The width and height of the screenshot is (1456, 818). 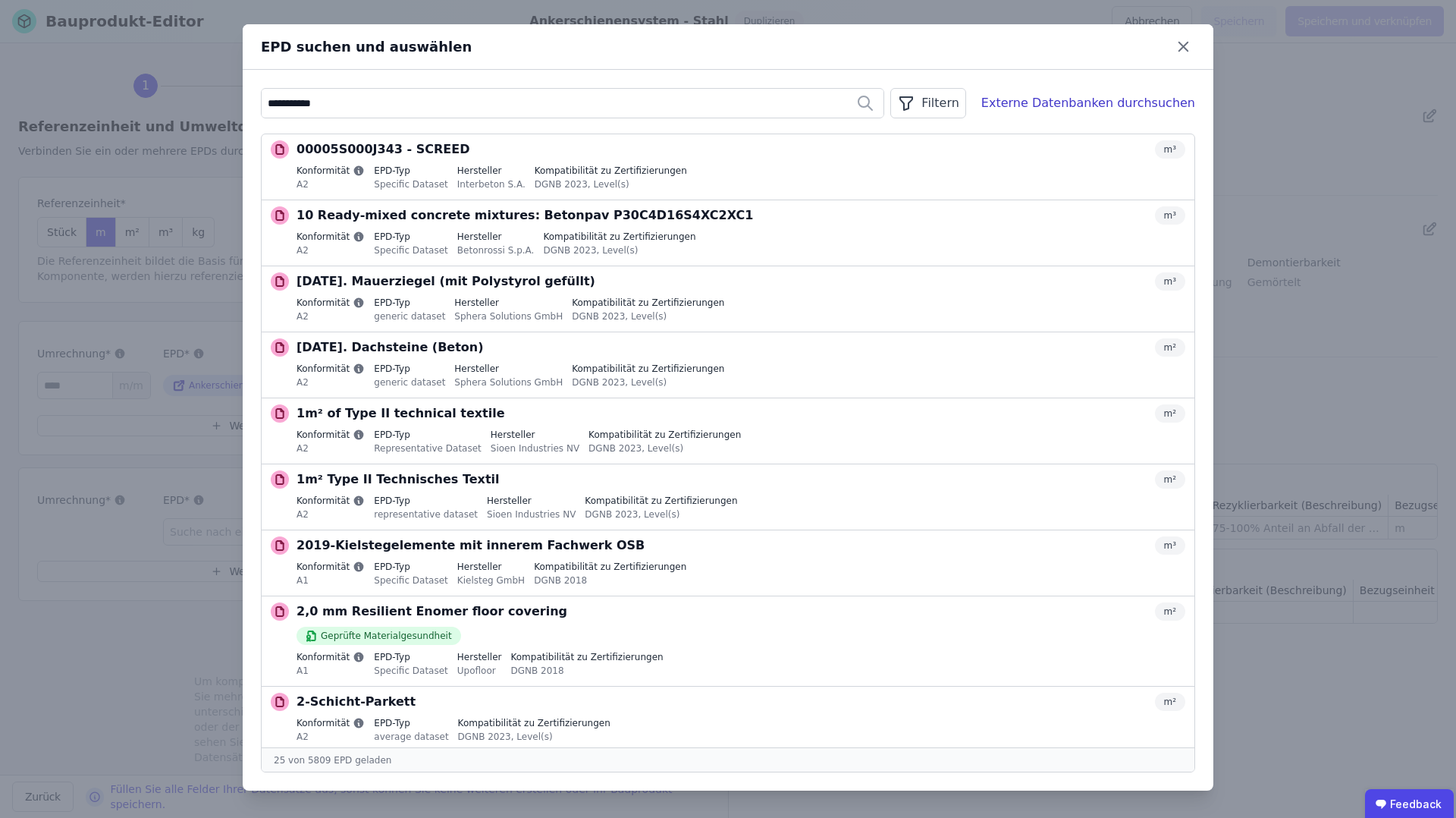 What do you see at coordinates (411, 736) in the screenshot?
I see `div: average dataset` at bounding box center [411, 736].